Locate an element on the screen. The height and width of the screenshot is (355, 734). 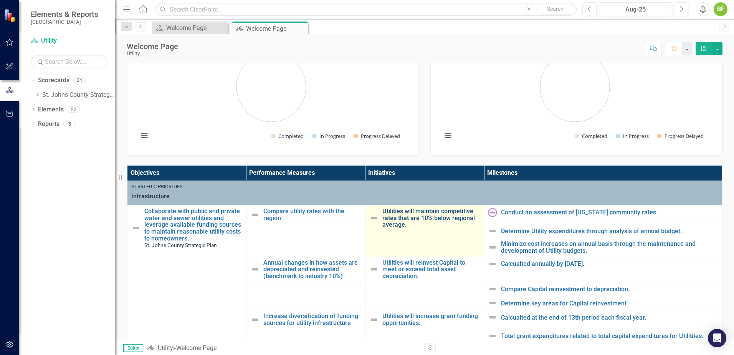
button: Aug-25 is located at coordinates (635, 9).